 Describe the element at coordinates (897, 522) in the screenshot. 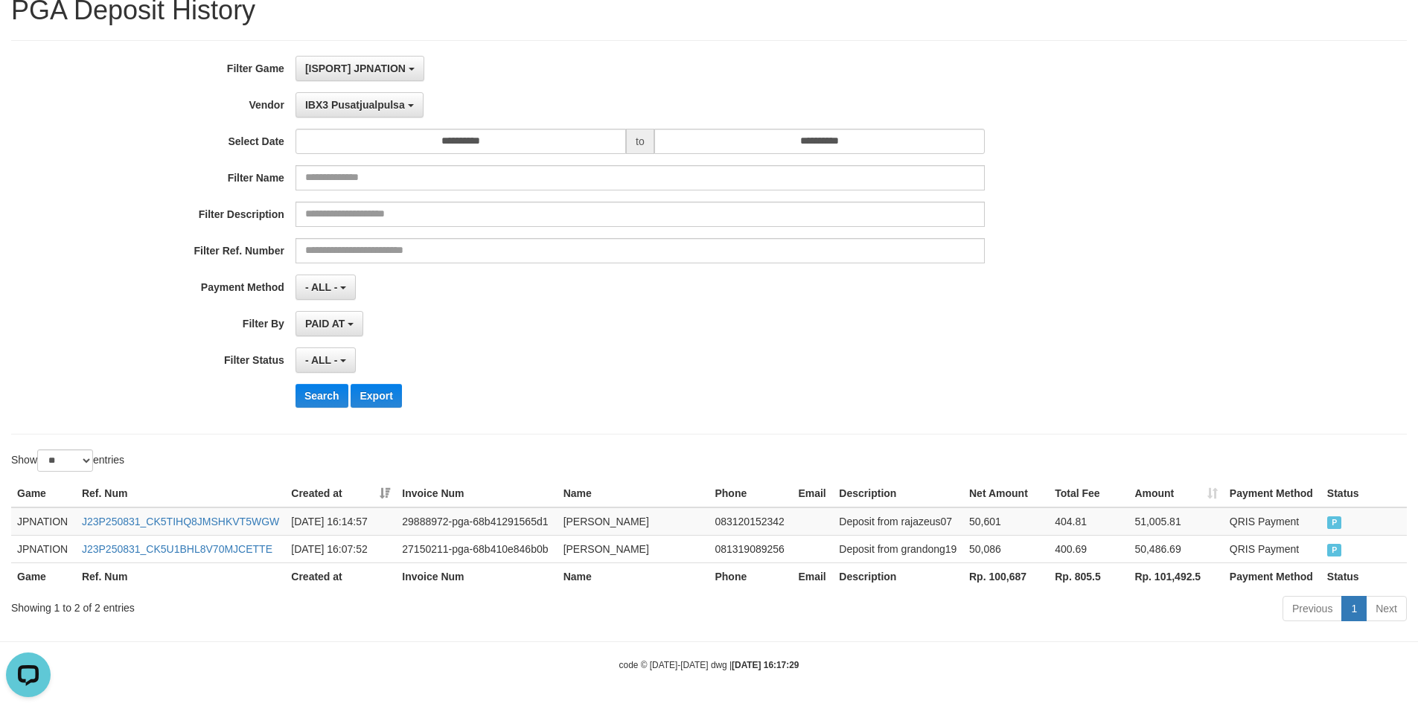

I see `td: Deposit from rajazeus07` at that location.